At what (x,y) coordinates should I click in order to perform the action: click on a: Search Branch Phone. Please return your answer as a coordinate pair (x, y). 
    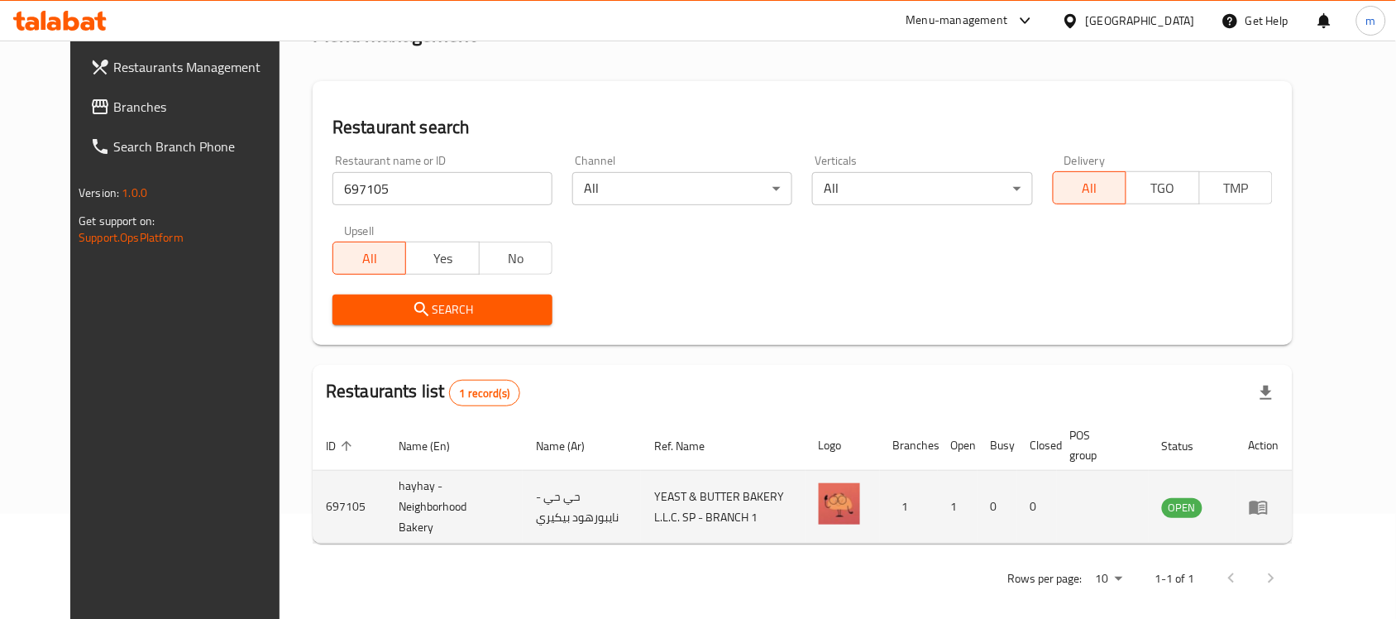
    Looking at the image, I should click on (190, 146).